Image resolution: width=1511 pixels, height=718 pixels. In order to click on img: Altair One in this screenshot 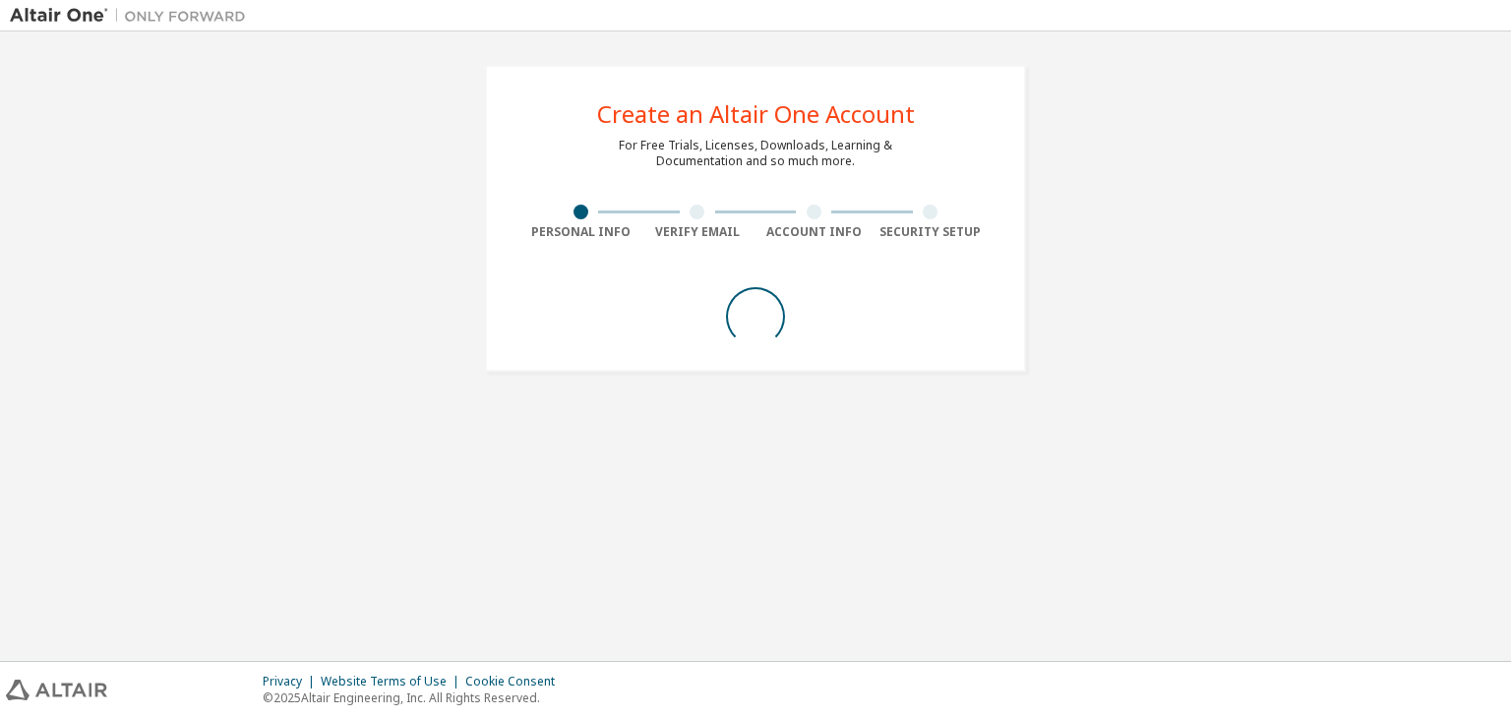, I will do `click(133, 16)`.